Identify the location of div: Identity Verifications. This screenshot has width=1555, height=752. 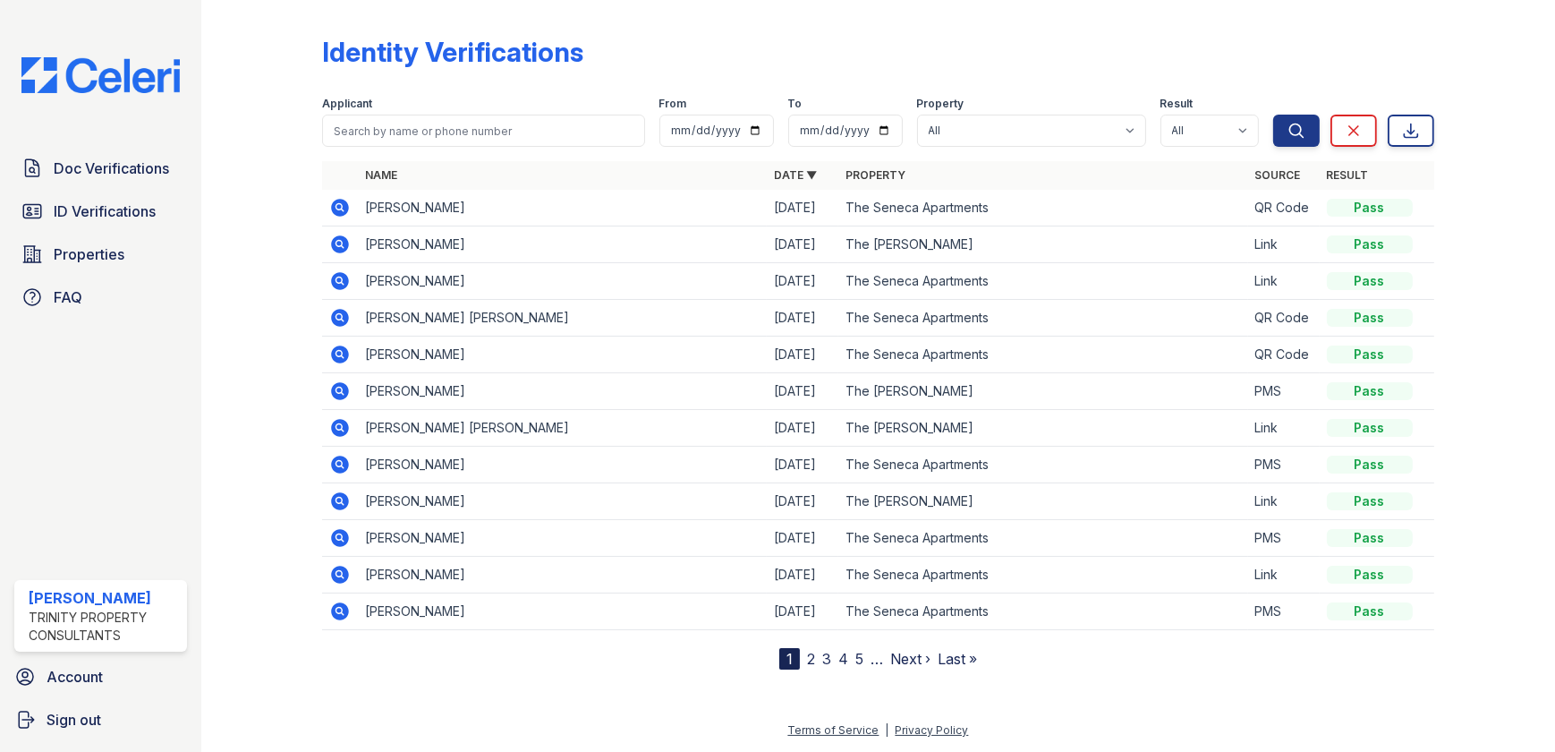
(453, 52).